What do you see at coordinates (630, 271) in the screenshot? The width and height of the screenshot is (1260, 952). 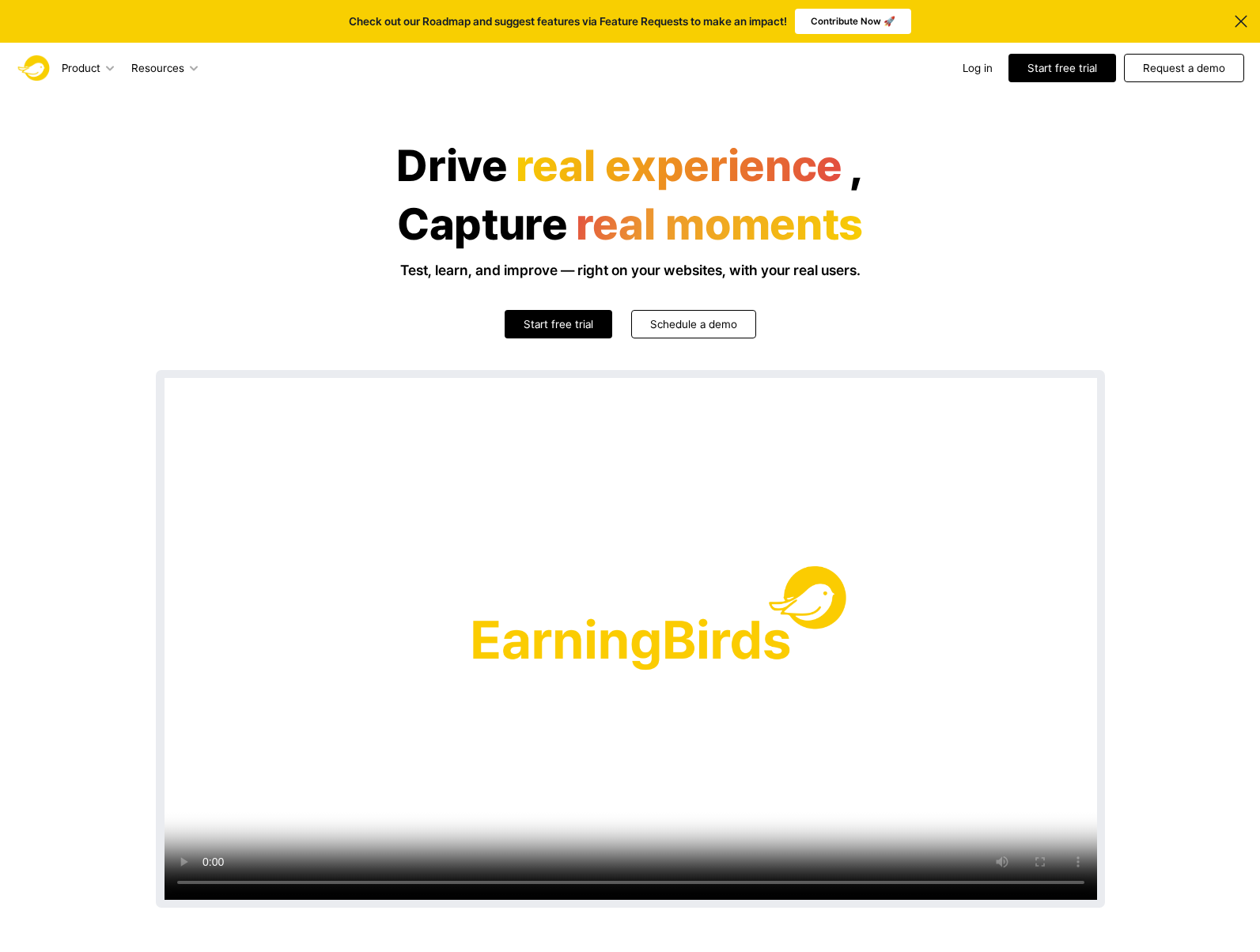 I see `h3: Test, learn, and improve — right on your websites, with your real users.` at bounding box center [630, 271].